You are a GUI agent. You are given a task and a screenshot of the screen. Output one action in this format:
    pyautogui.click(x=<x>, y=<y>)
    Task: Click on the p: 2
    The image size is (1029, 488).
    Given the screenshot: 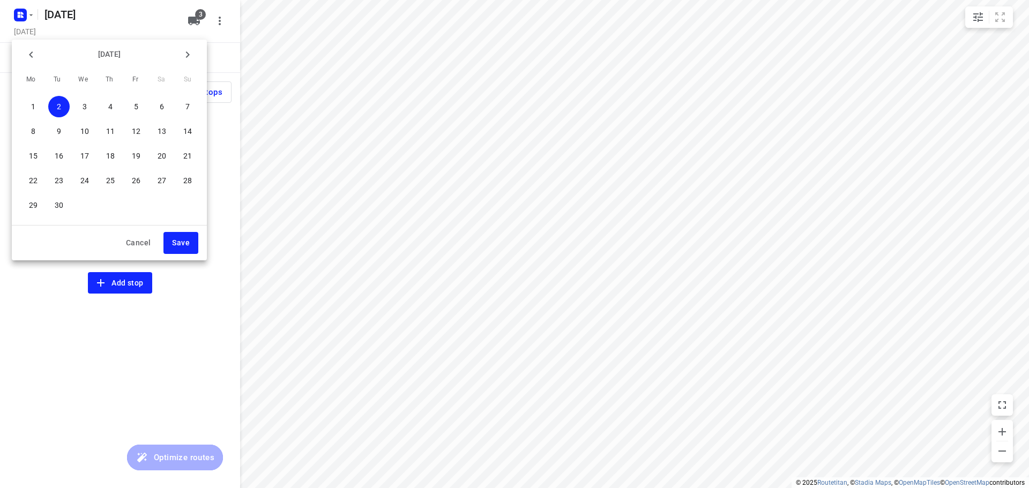 What is the action you would take?
    pyautogui.click(x=59, y=107)
    